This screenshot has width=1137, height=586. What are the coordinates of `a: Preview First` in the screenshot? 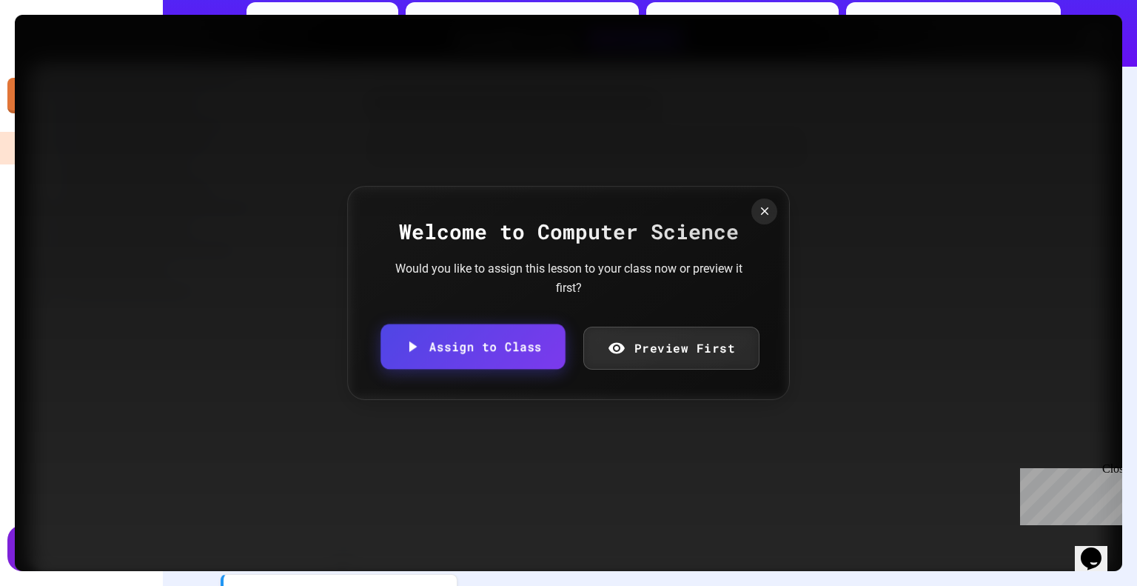 It's located at (672, 348).